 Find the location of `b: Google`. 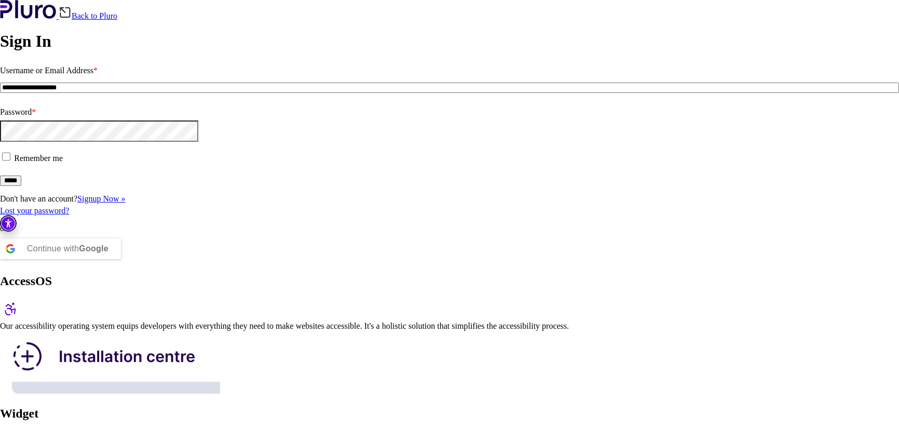

b: Google is located at coordinates (93, 248).